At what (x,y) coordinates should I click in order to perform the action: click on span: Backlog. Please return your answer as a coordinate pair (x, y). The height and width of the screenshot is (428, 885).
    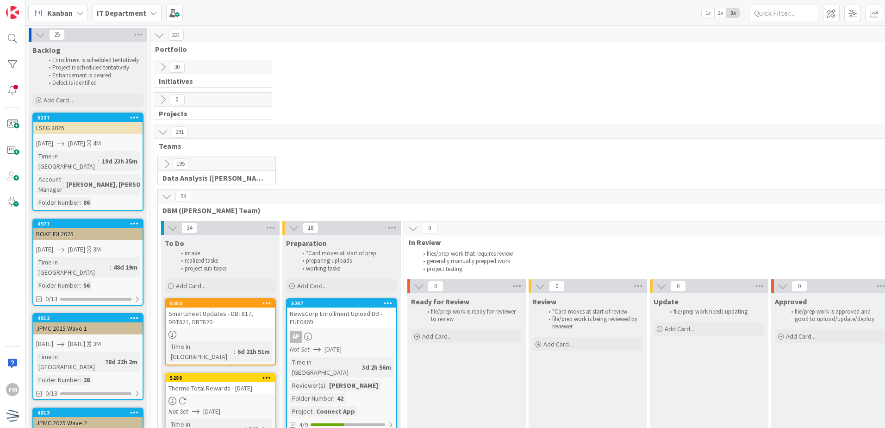
    Looking at the image, I should click on (46, 50).